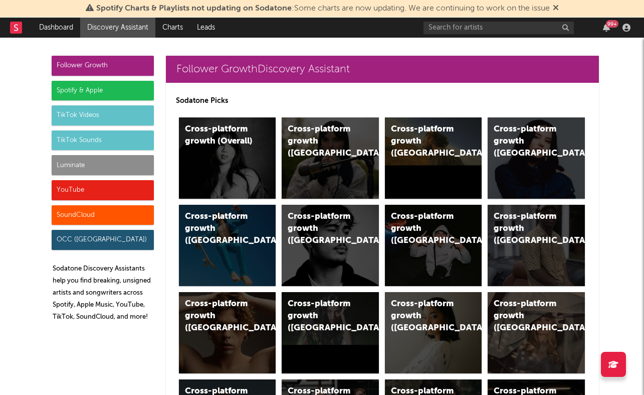 This screenshot has height=395, width=644. I want to click on p: Sodatone Picks, so click(383, 101).